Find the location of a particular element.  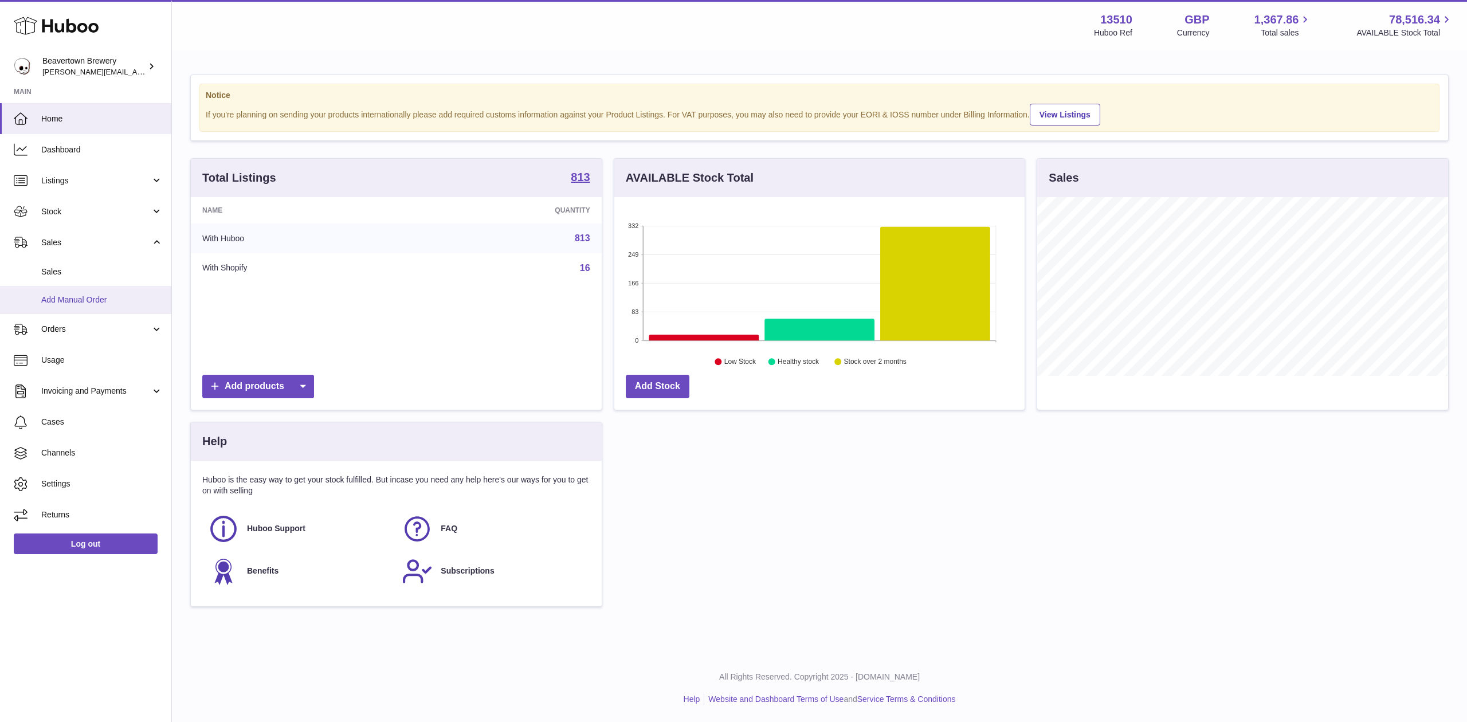

h3: AVAILABLE Stock Total is located at coordinates (689, 178).